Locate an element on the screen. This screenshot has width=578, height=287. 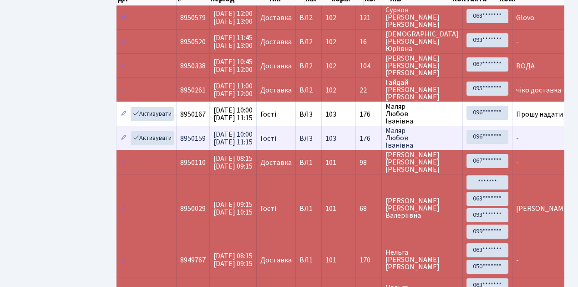
span: 8950520 is located at coordinates (193, 42).